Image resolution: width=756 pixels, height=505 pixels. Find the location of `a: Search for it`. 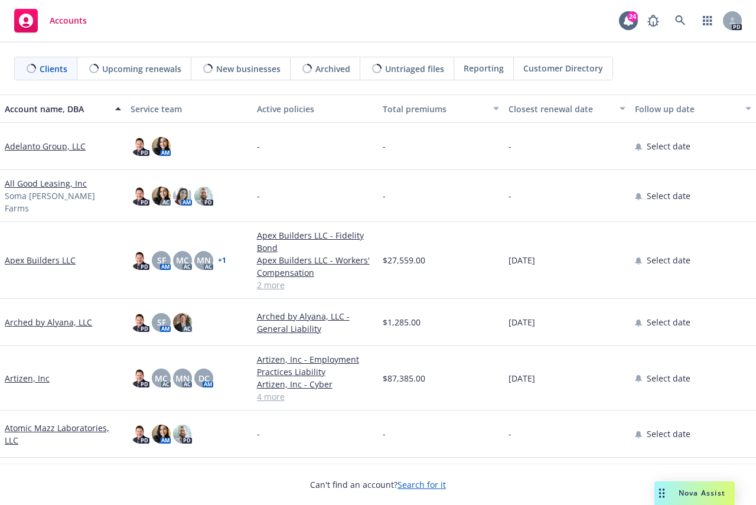

a: Search for it is located at coordinates (422, 484).